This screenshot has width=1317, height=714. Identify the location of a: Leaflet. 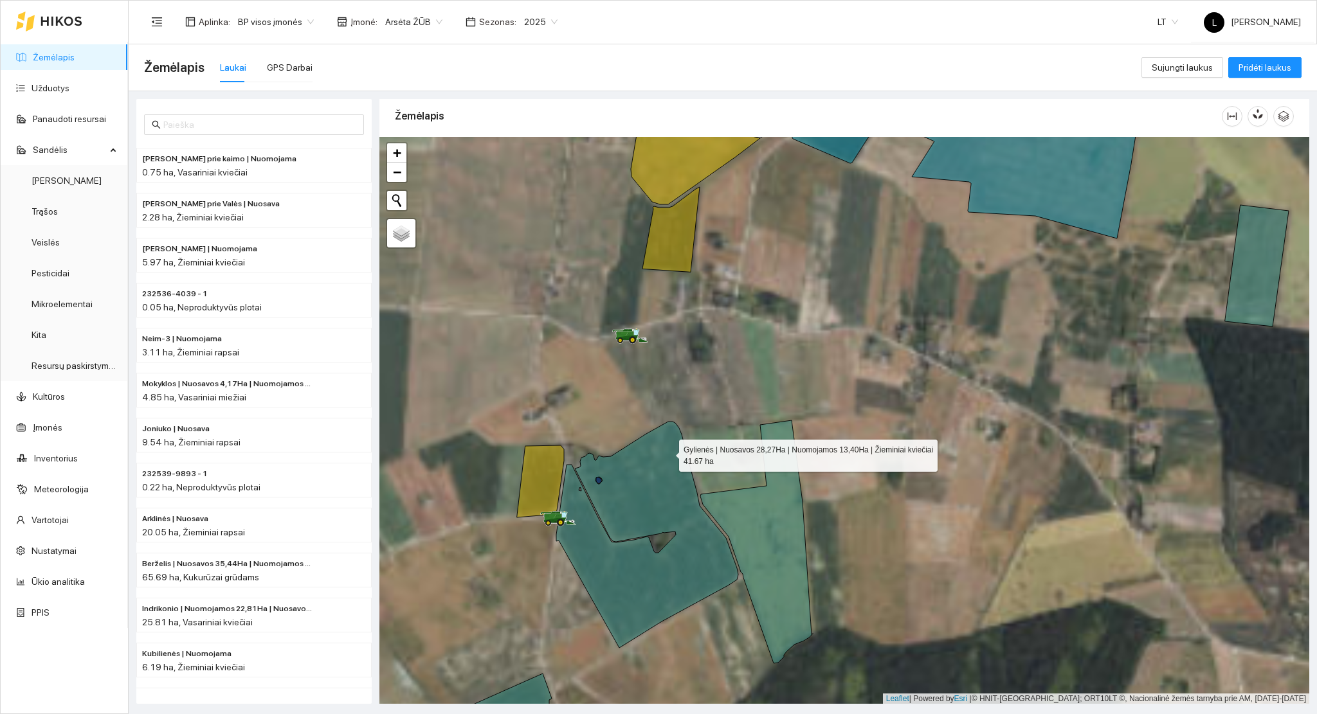
(898, 699).